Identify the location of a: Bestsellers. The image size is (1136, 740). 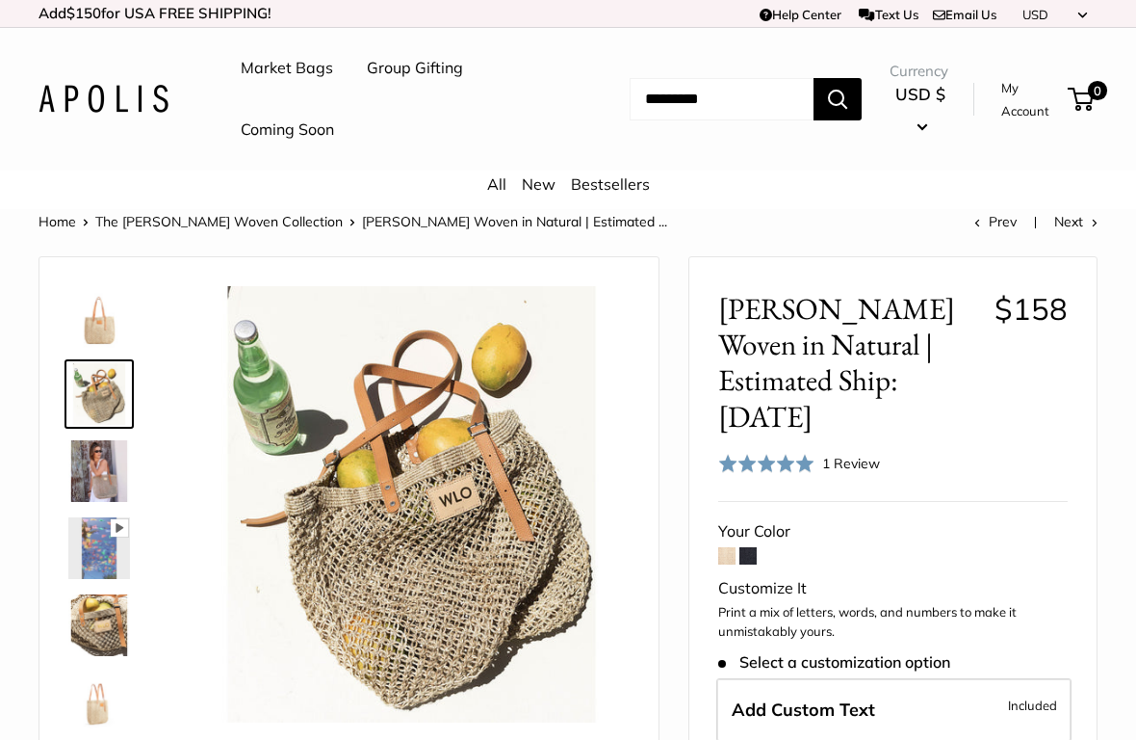
(611, 184).